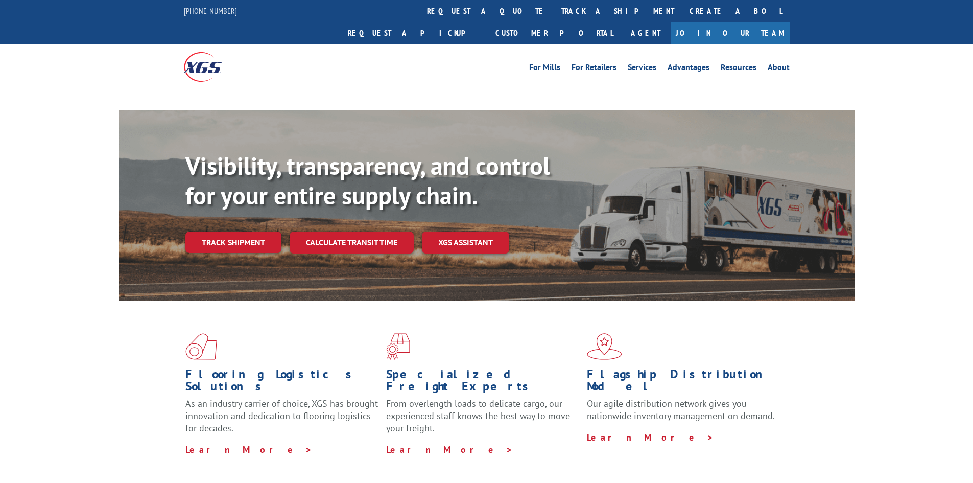 This screenshot has width=973, height=483. Describe the element at coordinates (681, 409) in the screenshot. I see `span: Our agile distribution network gives you nationwide inventory management on demand.` at that location.